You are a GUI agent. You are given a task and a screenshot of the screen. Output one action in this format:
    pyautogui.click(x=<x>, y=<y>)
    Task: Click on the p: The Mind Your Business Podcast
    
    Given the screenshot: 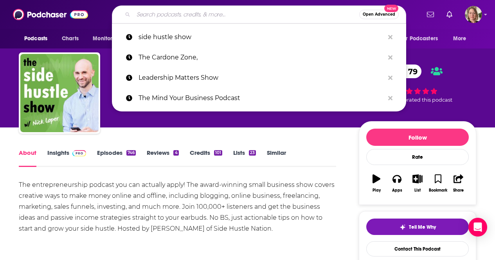 What is the action you would take?
    pyautogui.click(x=262, y=98)
    